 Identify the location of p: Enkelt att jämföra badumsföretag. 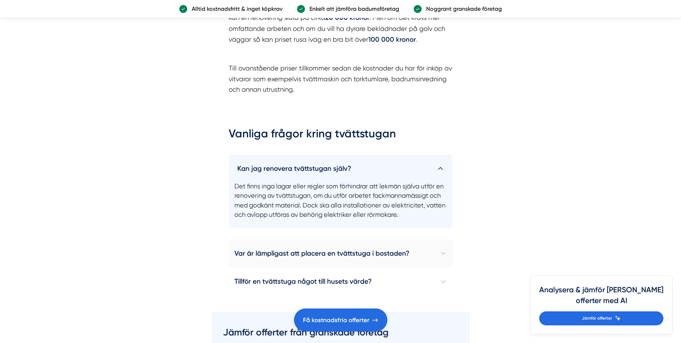
(352, 9).